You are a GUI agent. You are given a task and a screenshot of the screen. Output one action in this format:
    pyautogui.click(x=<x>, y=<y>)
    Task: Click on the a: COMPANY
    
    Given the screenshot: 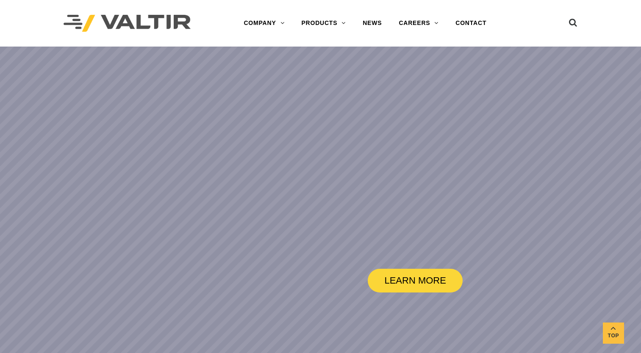 What is the action you would take?
    pyautogui.click(x=264, y=23)
    